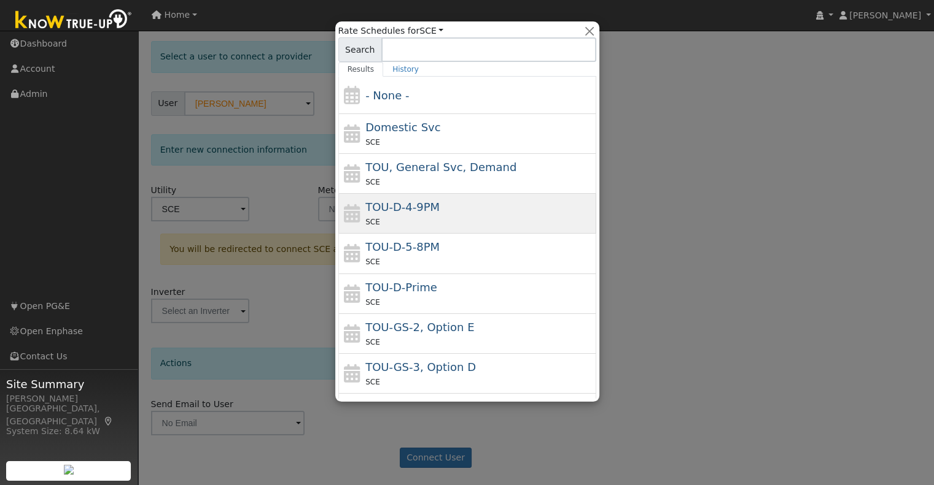  What do you see at coordinates (402, 247) in the screenshot?
I see `span: TOU-D-5-8PM` at bounding box center [402, 247].